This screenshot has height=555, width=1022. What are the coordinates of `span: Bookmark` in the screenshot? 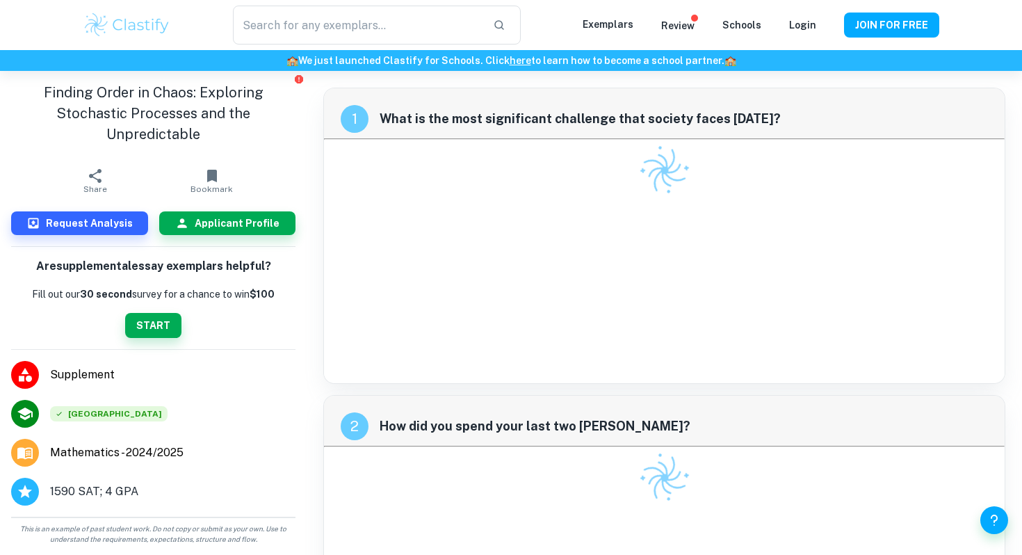 It's located at (211, 189).